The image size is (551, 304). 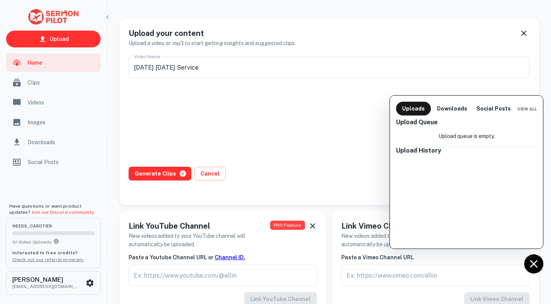 I want to click on a: View All, so click(x=527, y=108).